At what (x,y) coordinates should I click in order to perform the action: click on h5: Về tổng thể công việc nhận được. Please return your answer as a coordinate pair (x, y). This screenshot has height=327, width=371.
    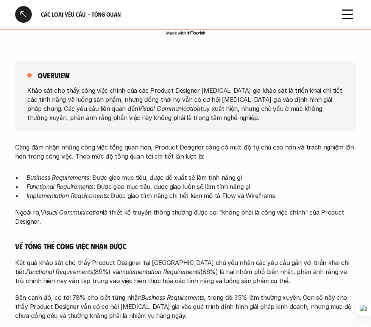
    Looking at the image, I should click on (185, 245).